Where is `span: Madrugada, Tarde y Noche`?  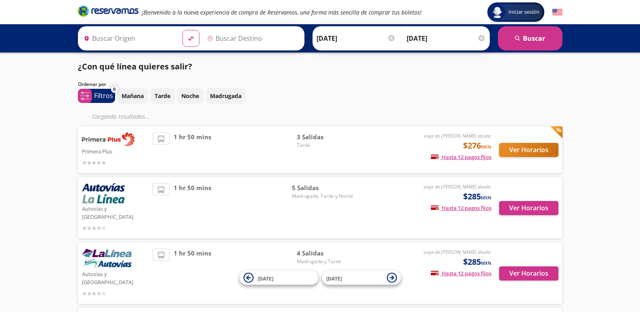
span: Madrugada, Tarde y Noche is located at coordinates (323, 196).